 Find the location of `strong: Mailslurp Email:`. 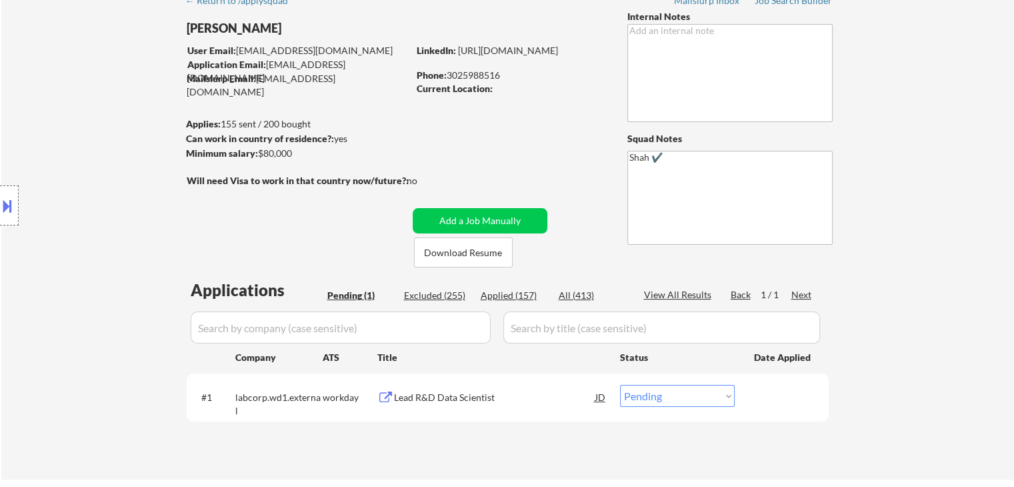

strong: Mailslurp Email: is located at coordinates (221, 78).